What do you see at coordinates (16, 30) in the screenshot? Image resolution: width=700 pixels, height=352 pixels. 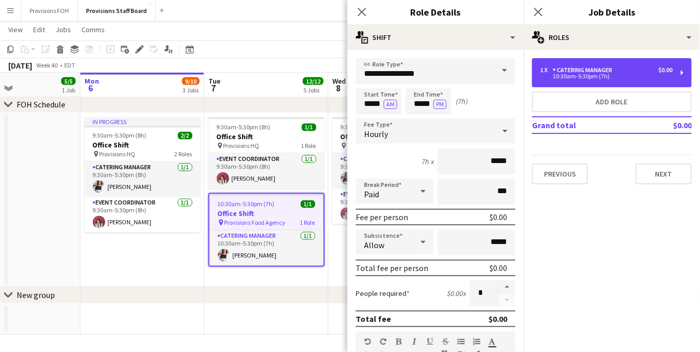 I see `span: View` at bounding box center [16, 30].